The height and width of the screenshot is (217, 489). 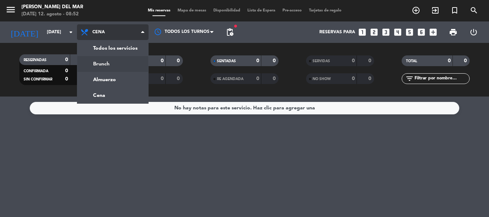 I want to click on i: turned_in_not, so click(x=455, y=10).